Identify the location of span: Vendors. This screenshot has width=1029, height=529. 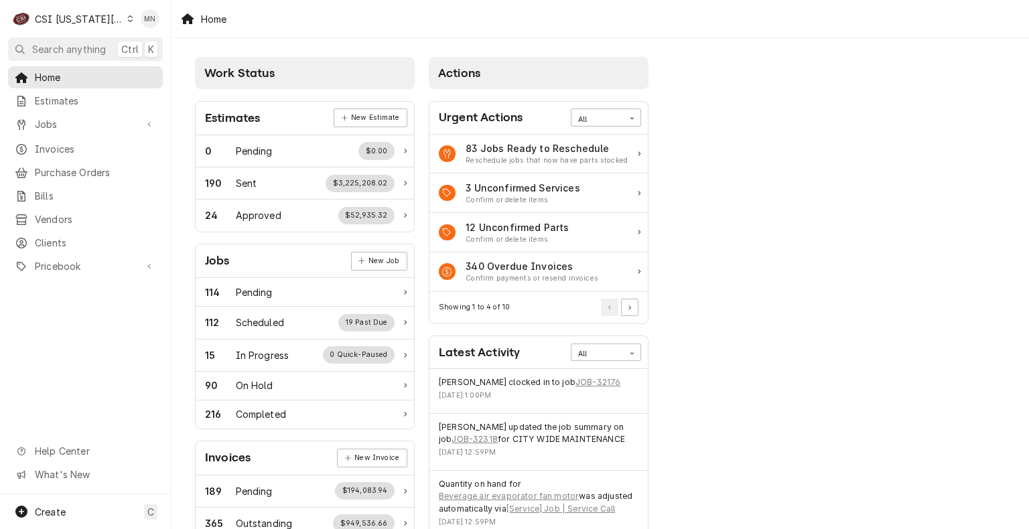
(95, 219).